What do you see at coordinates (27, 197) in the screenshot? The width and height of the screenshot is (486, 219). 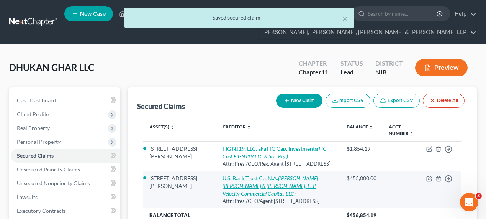 I see `span: Lawsuits` at bounding box center [27, 197].